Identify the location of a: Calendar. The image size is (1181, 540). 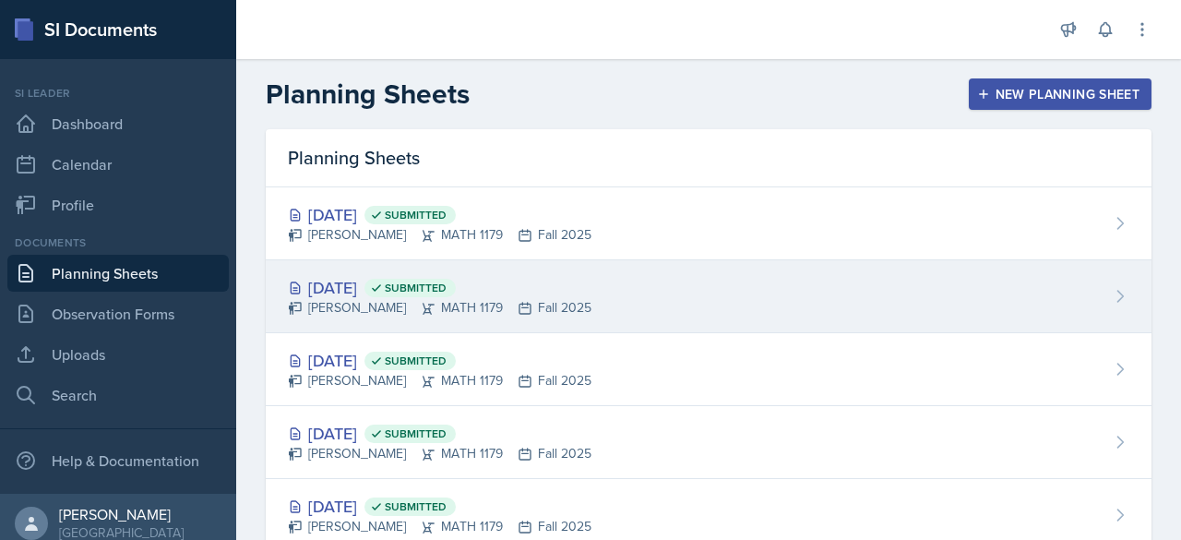
(118, 164).